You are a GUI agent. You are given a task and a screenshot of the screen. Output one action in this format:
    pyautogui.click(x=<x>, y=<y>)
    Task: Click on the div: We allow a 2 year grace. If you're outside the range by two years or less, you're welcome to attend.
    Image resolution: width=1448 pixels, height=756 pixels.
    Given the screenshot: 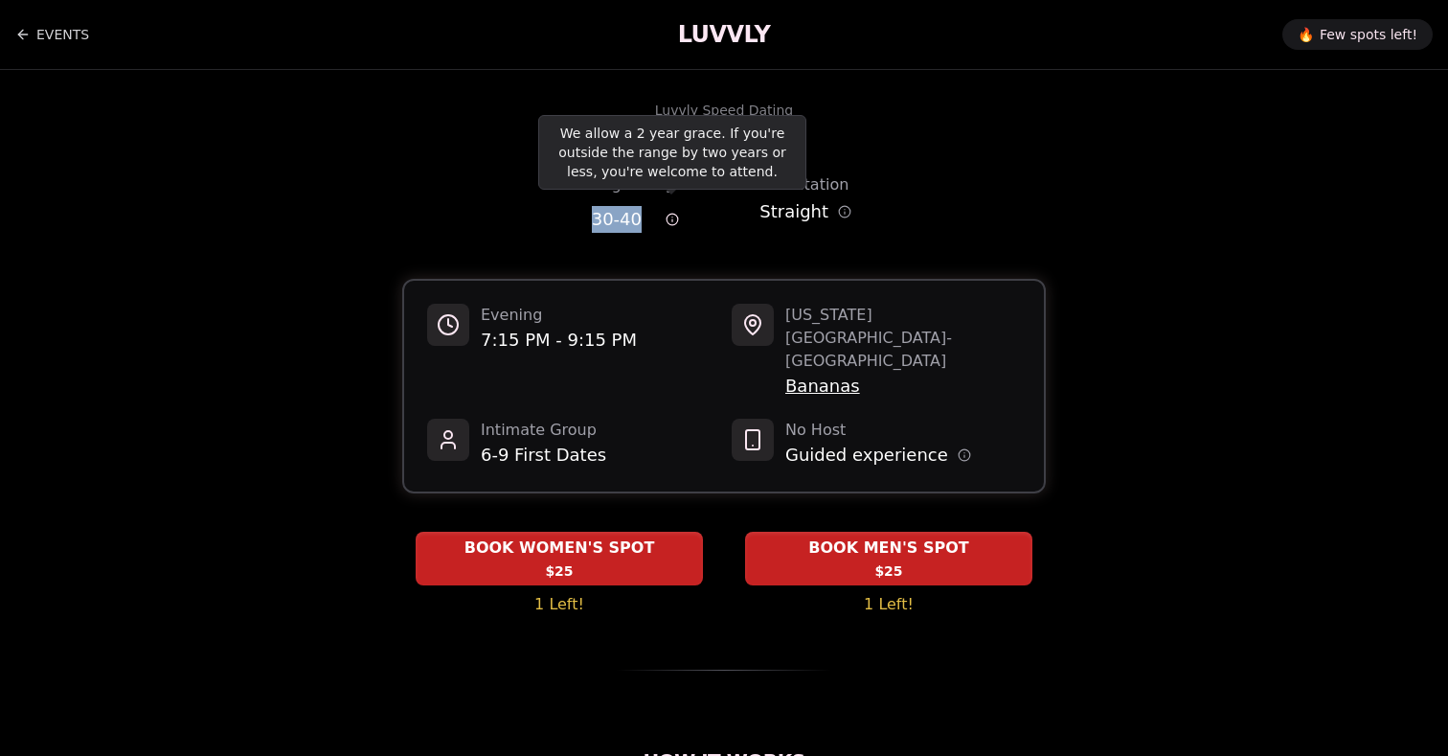 What is the action you would take?
    pyautogui.click(x=672, y=152)
    